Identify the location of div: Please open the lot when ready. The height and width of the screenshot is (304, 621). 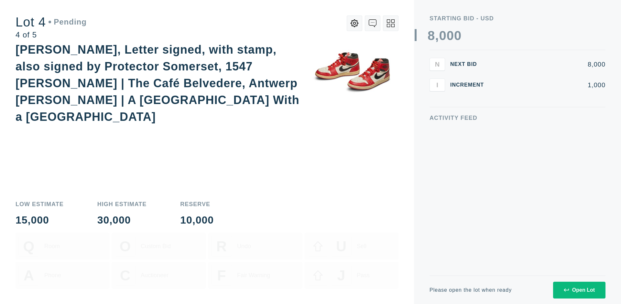
(471, 290).